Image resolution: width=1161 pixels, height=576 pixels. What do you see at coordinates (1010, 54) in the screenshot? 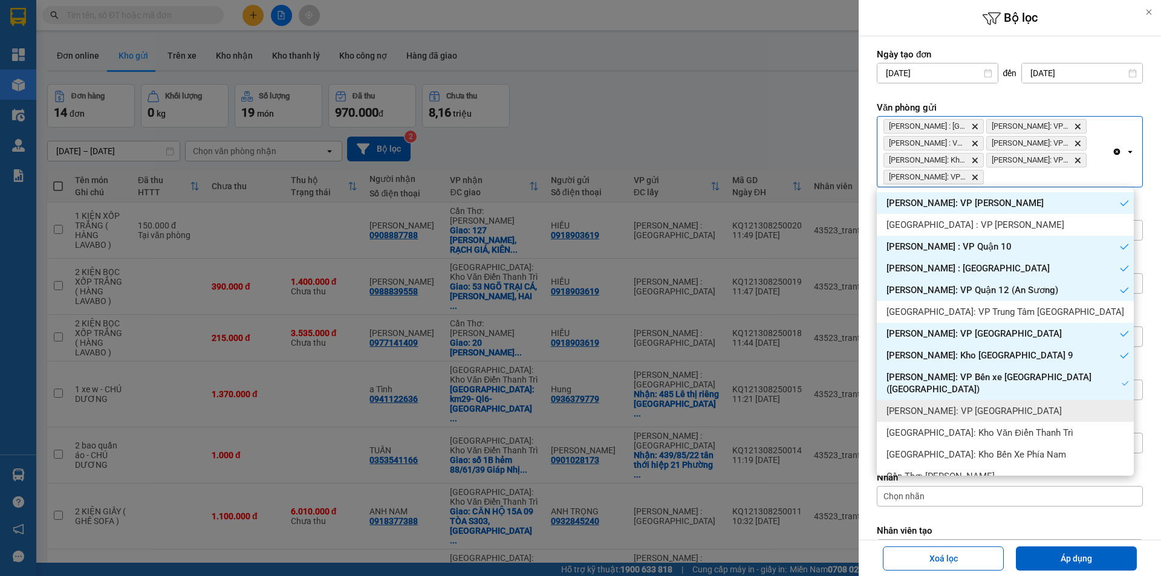
I see `label: Ngày tạo đơn` at bounding box center [1010, 54].